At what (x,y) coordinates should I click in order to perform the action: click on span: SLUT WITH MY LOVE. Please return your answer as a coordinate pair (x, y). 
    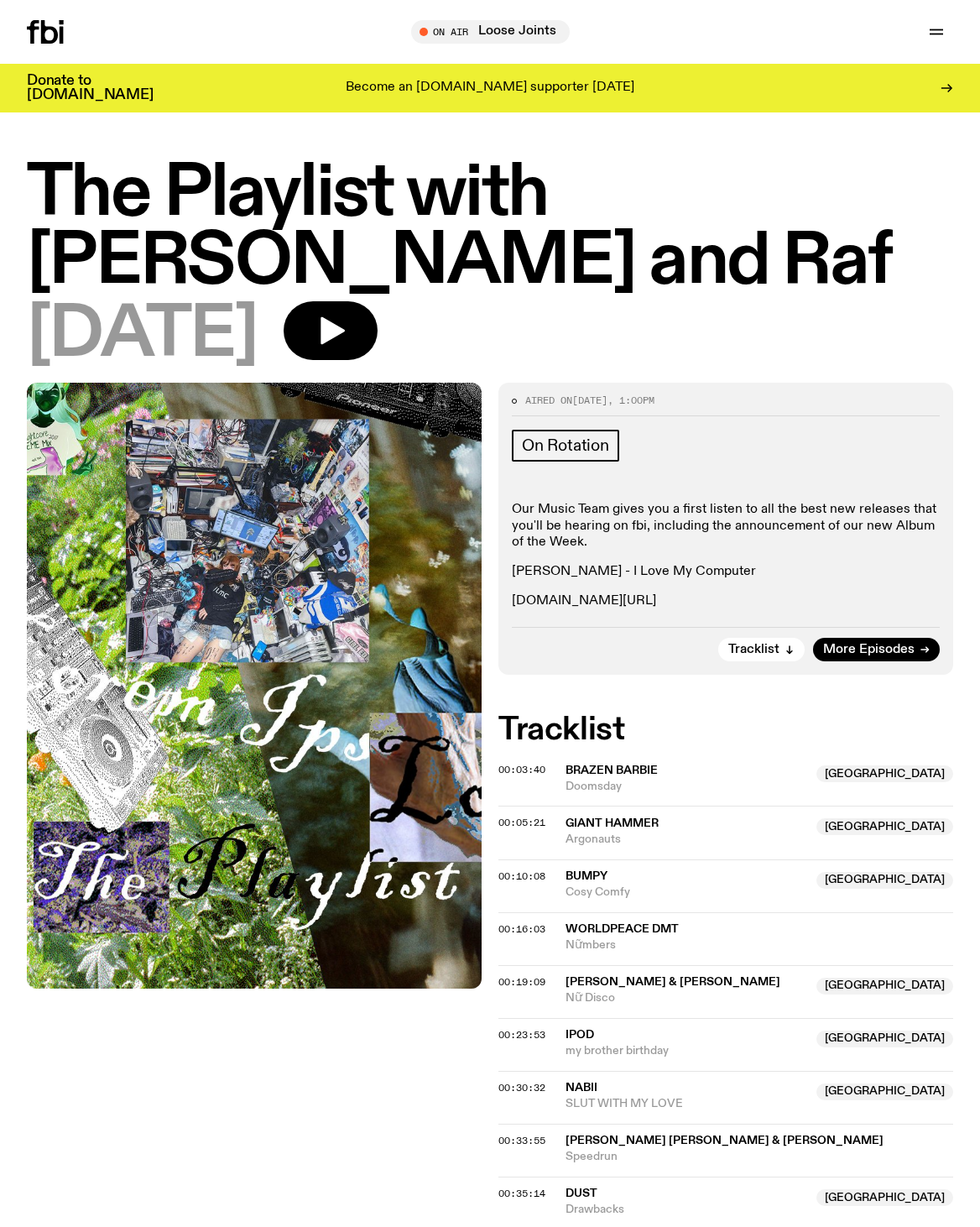
    Looking at the image, I should click on (686, 1104).